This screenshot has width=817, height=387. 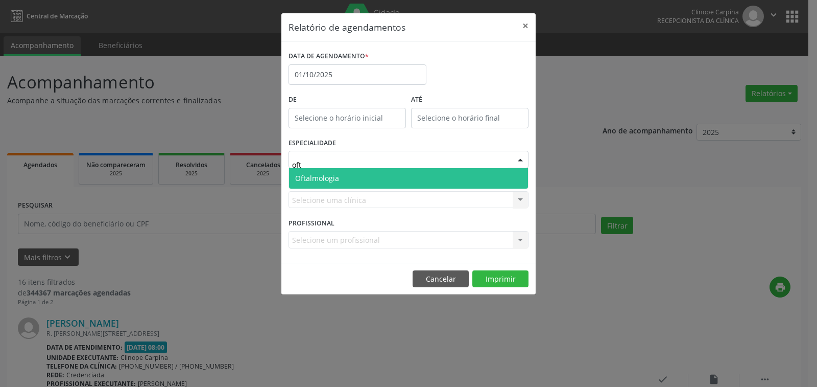 I want to click on button: Cancelar, so click(x=441, y=279).